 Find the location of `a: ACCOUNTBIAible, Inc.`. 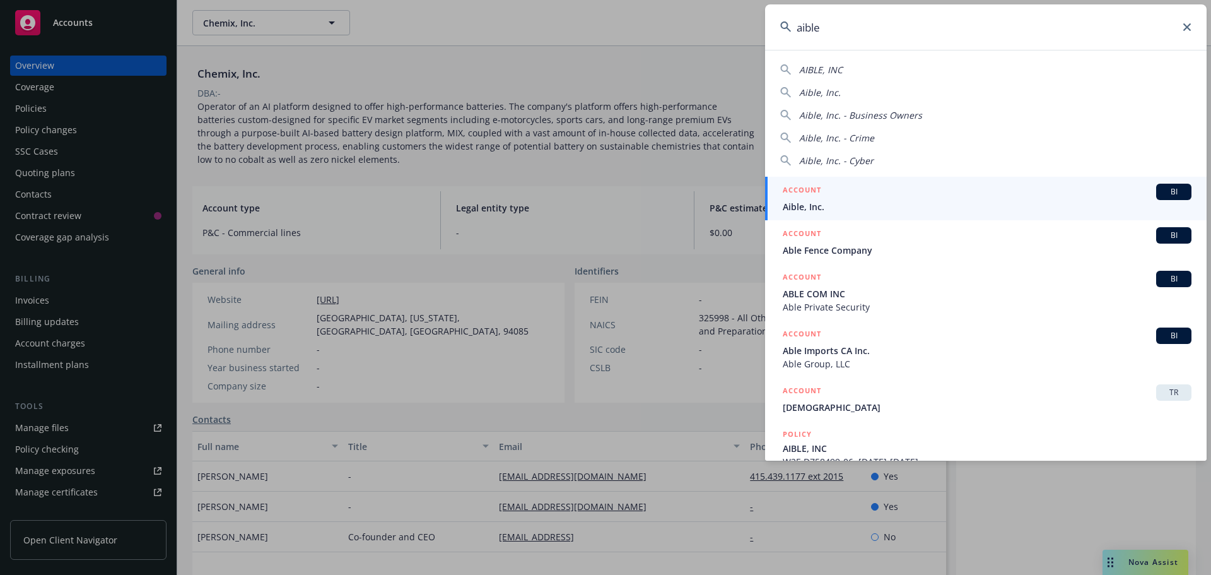

a: ACCOUNTBIAible, Inc. is located at coordinates (986, 198).